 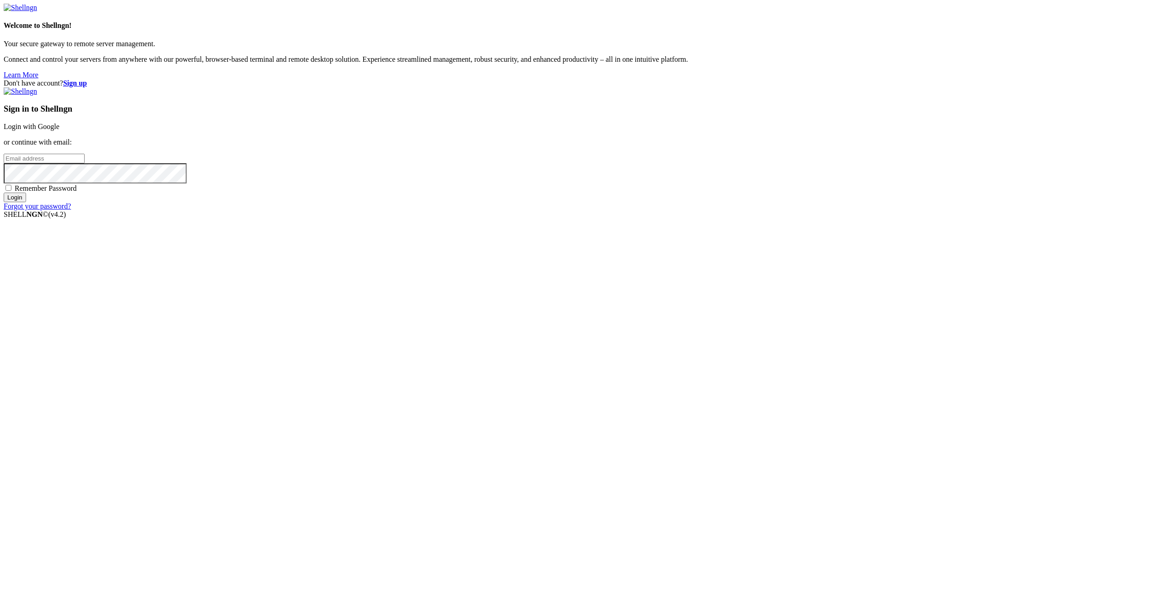 What do you see at coordinates (75, 83) in the screenshot?
I see `strong: Sign up` at bounding box center [75, 83].